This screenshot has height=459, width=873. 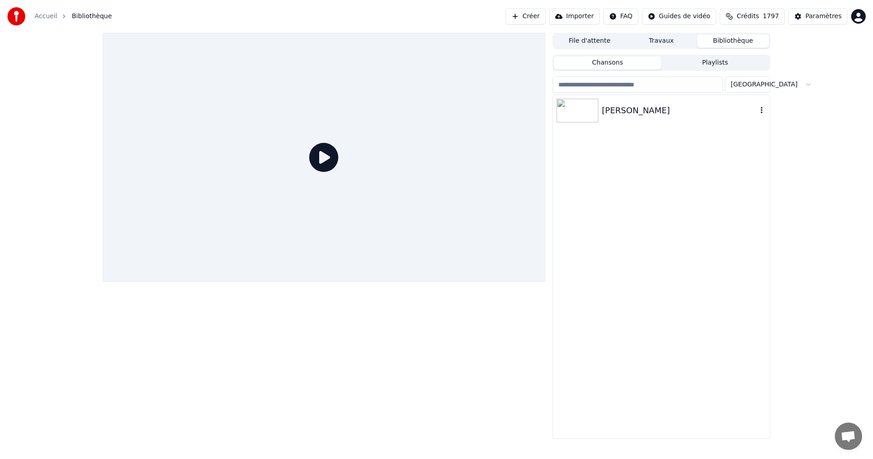 What do you see at coordinates (620, 16) in the screenshot?
I see `button: FAQ` at bounding box center [620, 16].